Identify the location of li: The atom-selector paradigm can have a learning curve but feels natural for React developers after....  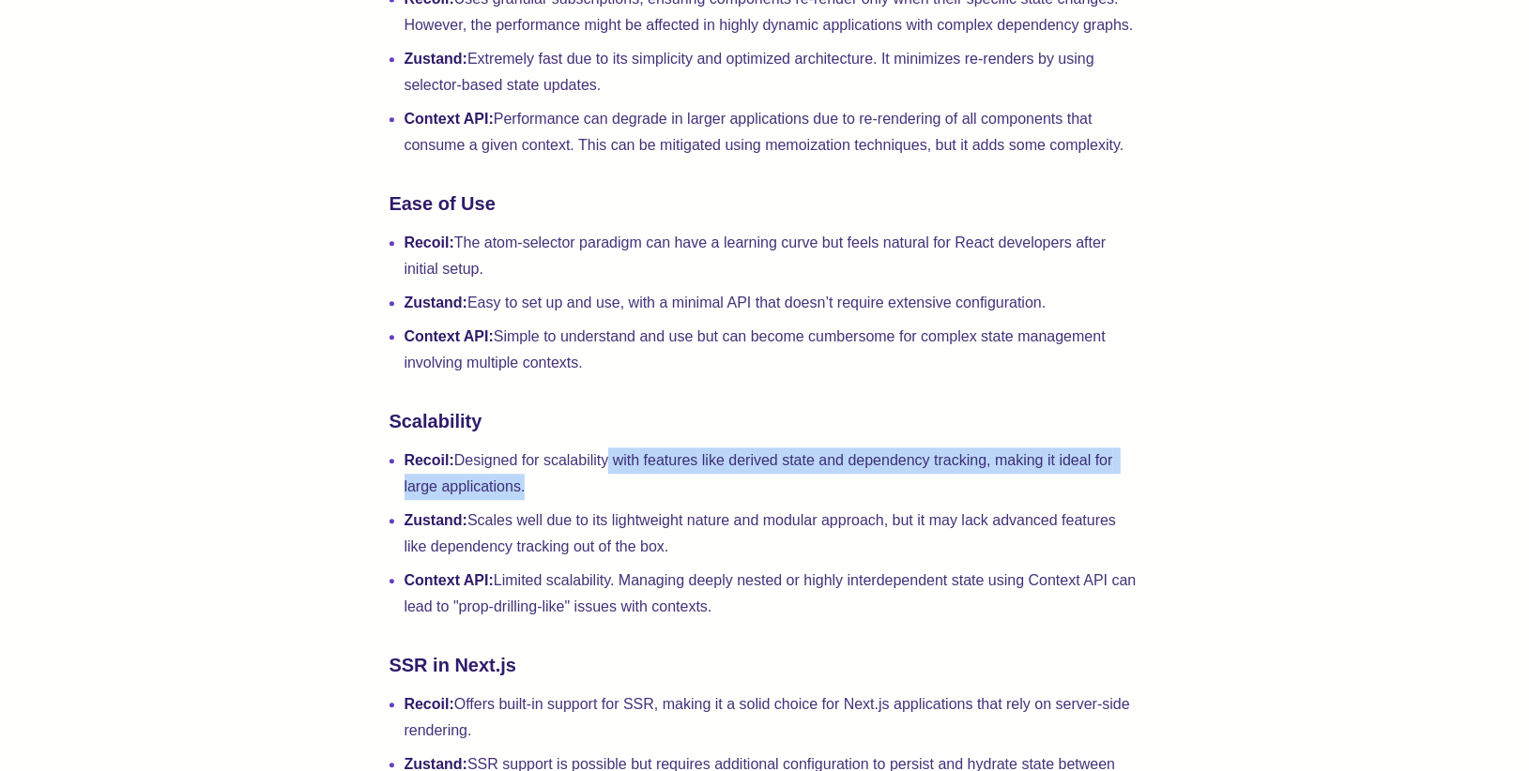
(772, 256).